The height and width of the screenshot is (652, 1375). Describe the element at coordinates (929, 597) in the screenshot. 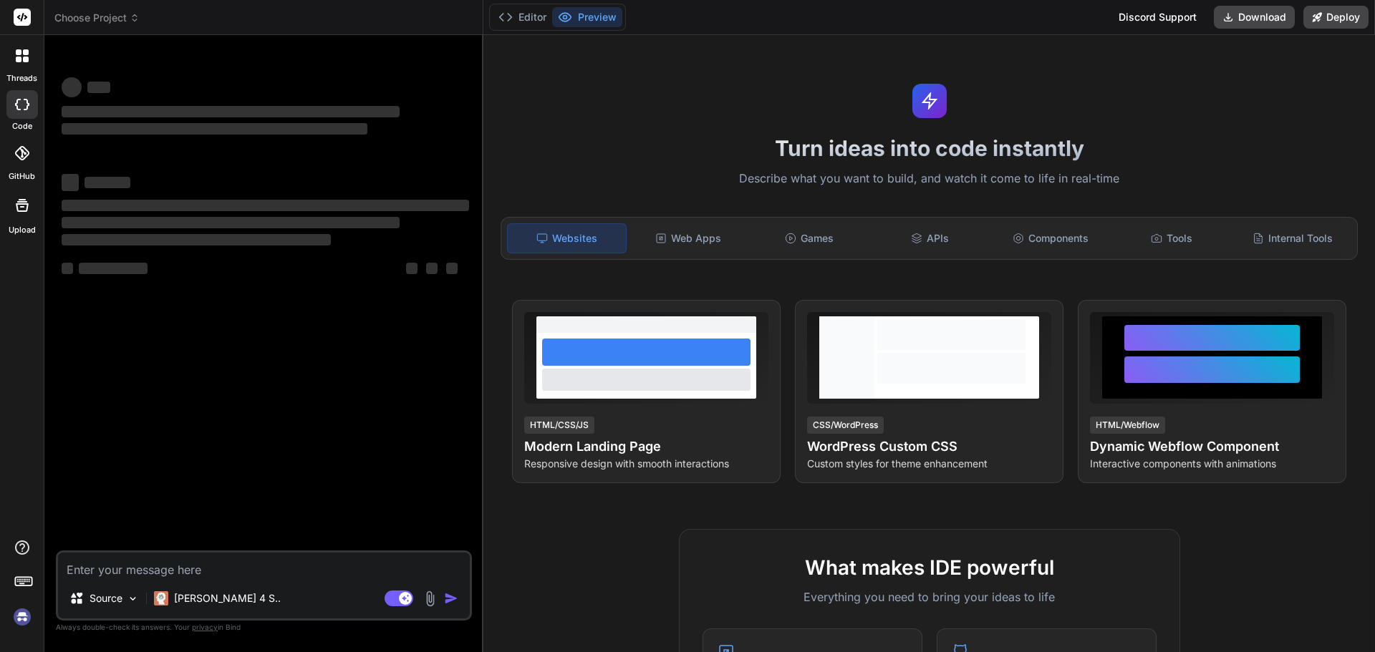

I see `p: Everything you need to bring your ideas to life` at that location.